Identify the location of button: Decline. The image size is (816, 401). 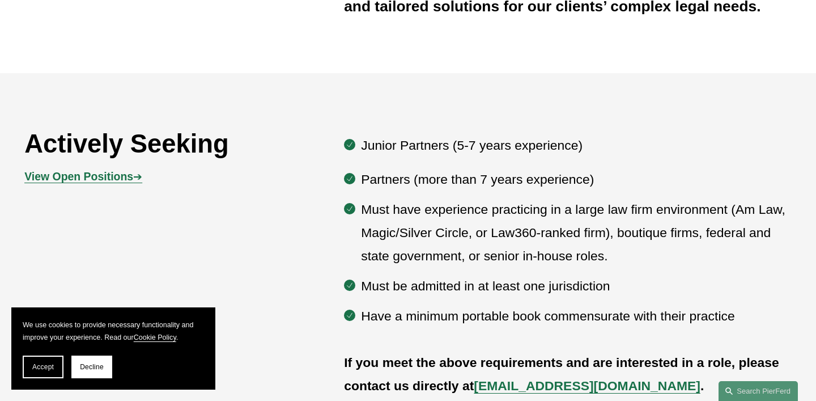
(92, 367).